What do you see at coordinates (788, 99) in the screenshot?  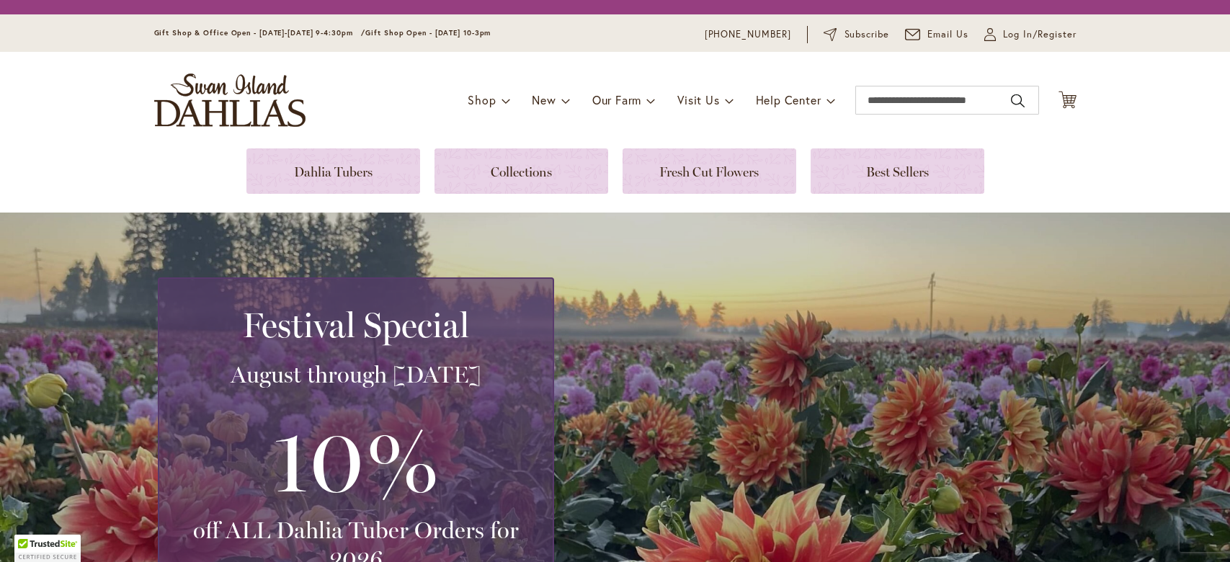 I see `span: Help Center` at bounding box center [788, 99].